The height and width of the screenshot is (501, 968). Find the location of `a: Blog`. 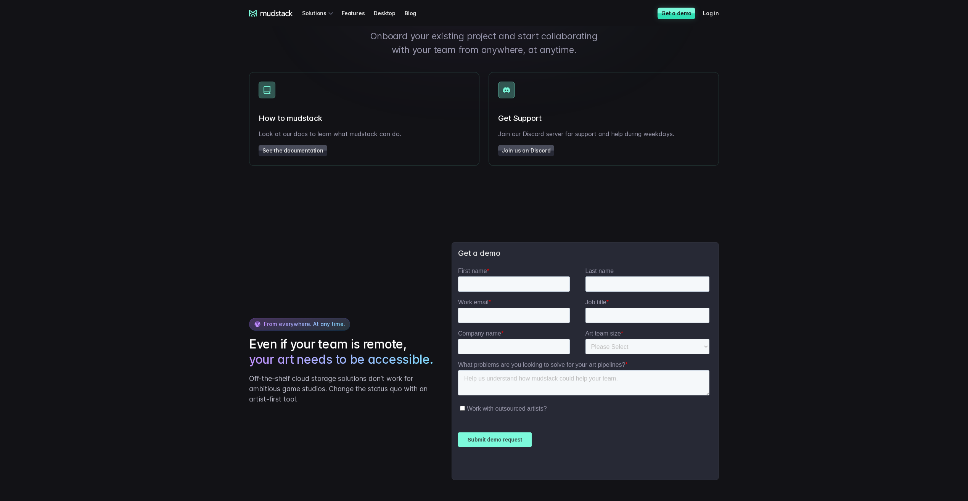

a: Blog is located at coordinates (415, 13).